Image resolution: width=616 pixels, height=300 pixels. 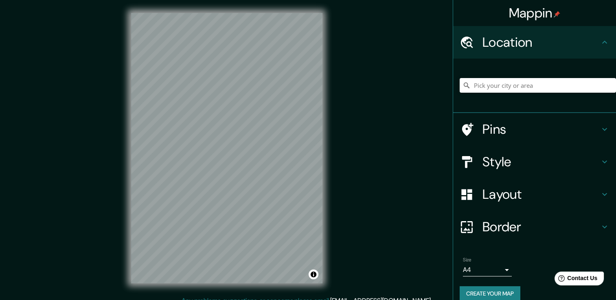 I want to click on h4: Border, so click(x=541, y=227).